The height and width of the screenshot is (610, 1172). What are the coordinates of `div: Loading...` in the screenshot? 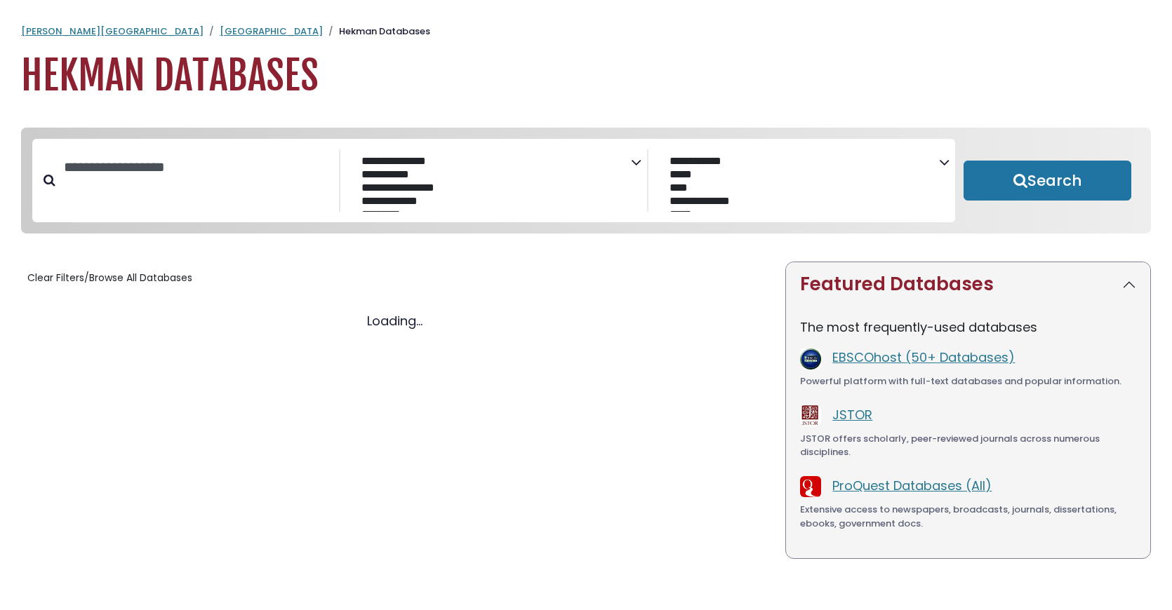 It's located at (394, 321).